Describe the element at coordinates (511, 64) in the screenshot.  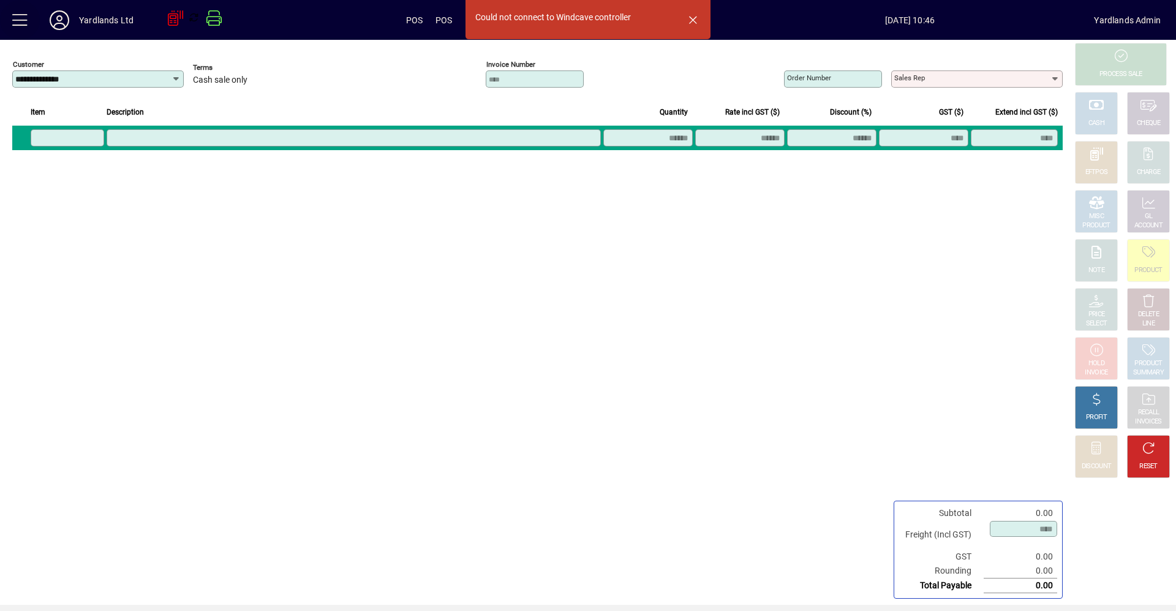
I see `mat-label: Invoice number` at that location.